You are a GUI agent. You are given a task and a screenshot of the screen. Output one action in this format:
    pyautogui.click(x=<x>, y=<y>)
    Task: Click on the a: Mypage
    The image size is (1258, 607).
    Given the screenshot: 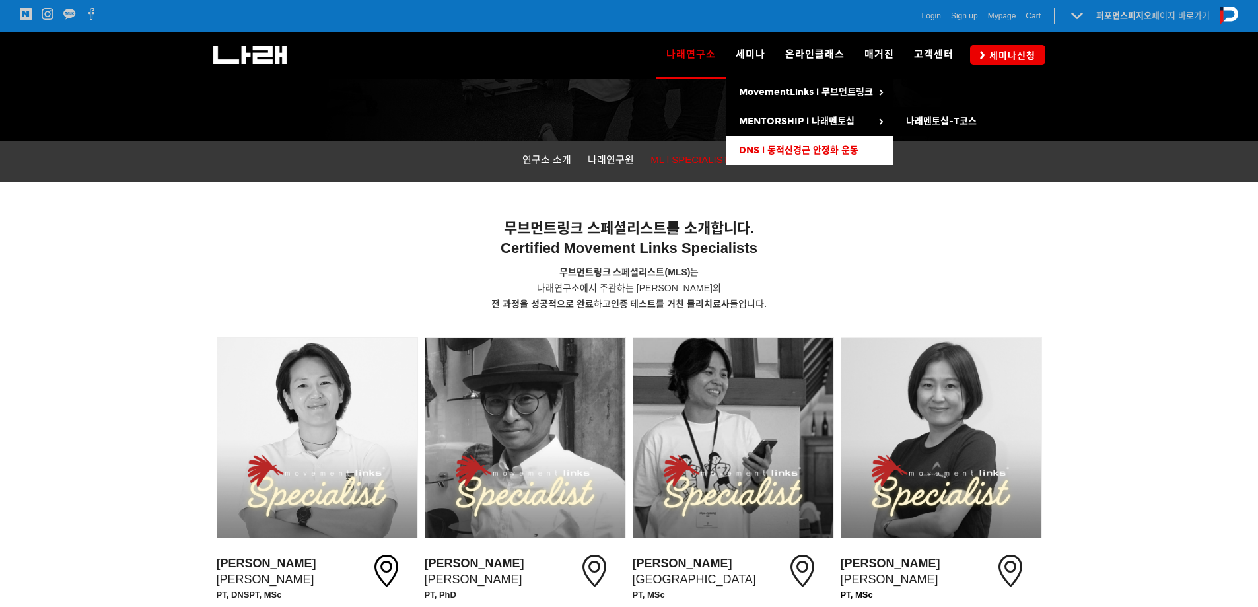 What is the action you would take?
    pyautogui.click(x=1002, y=16)
    